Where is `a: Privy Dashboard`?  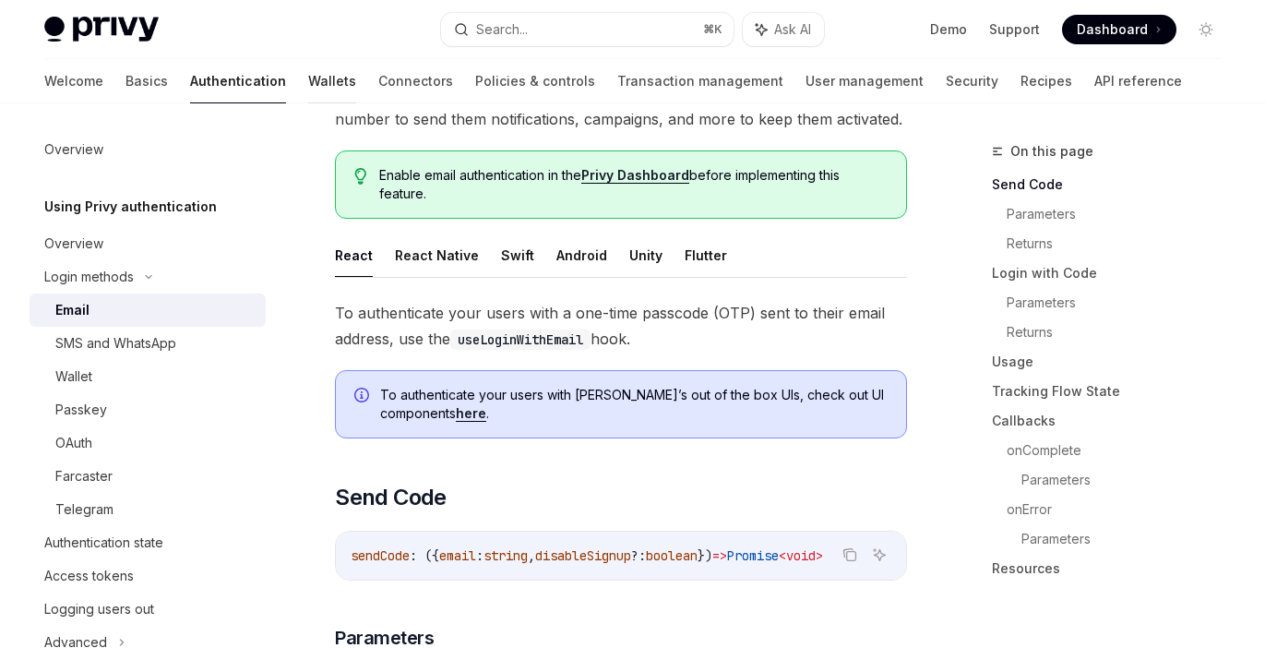
a: Privy Dashboard is located at coordinates (635, 175).